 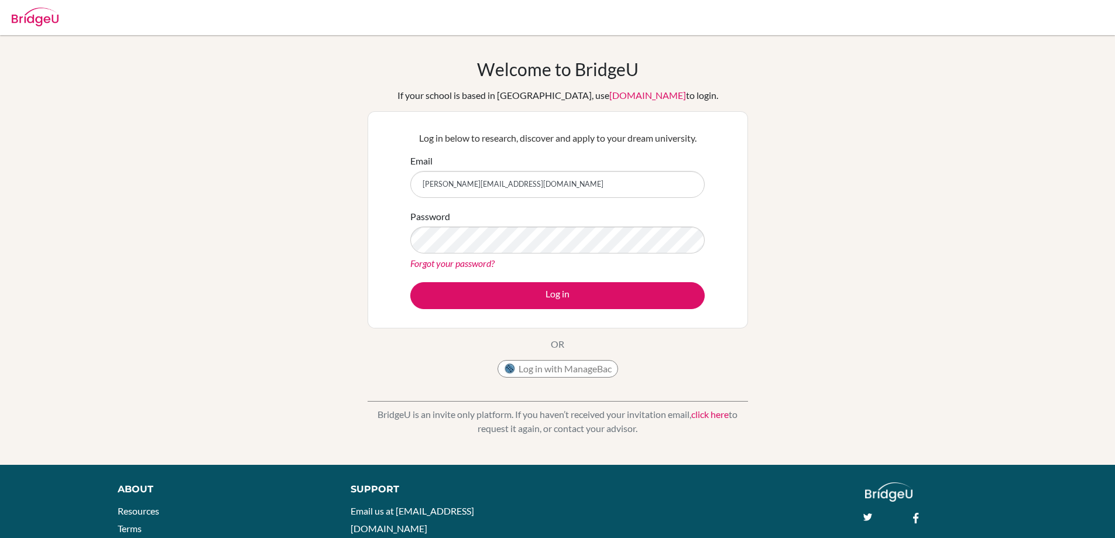 What do you see at coordinates (558, 69) in the screenshot?
I see `h1: Welcome to BridgeU` at bounding box center [558, 69].